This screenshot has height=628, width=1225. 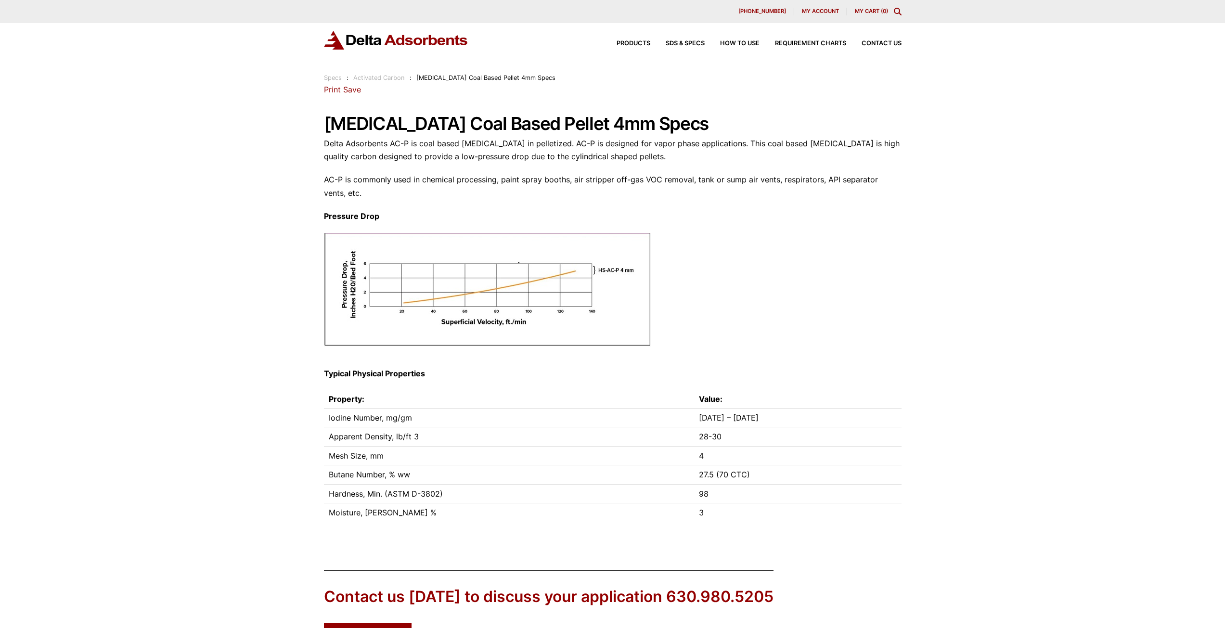 I want to click on span: Contact Us, so click(x=881, y=43).